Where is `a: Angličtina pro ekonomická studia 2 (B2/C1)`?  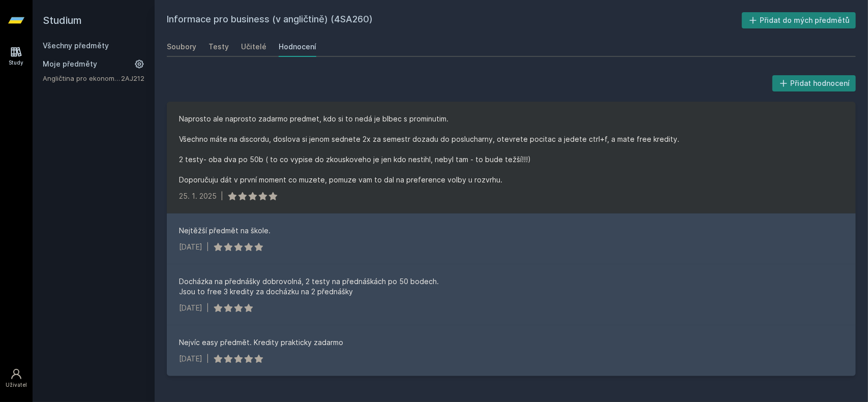
a: Angličtina pro ekonomická studia 2 (B2/C1) is located at coordinates (82, 78).